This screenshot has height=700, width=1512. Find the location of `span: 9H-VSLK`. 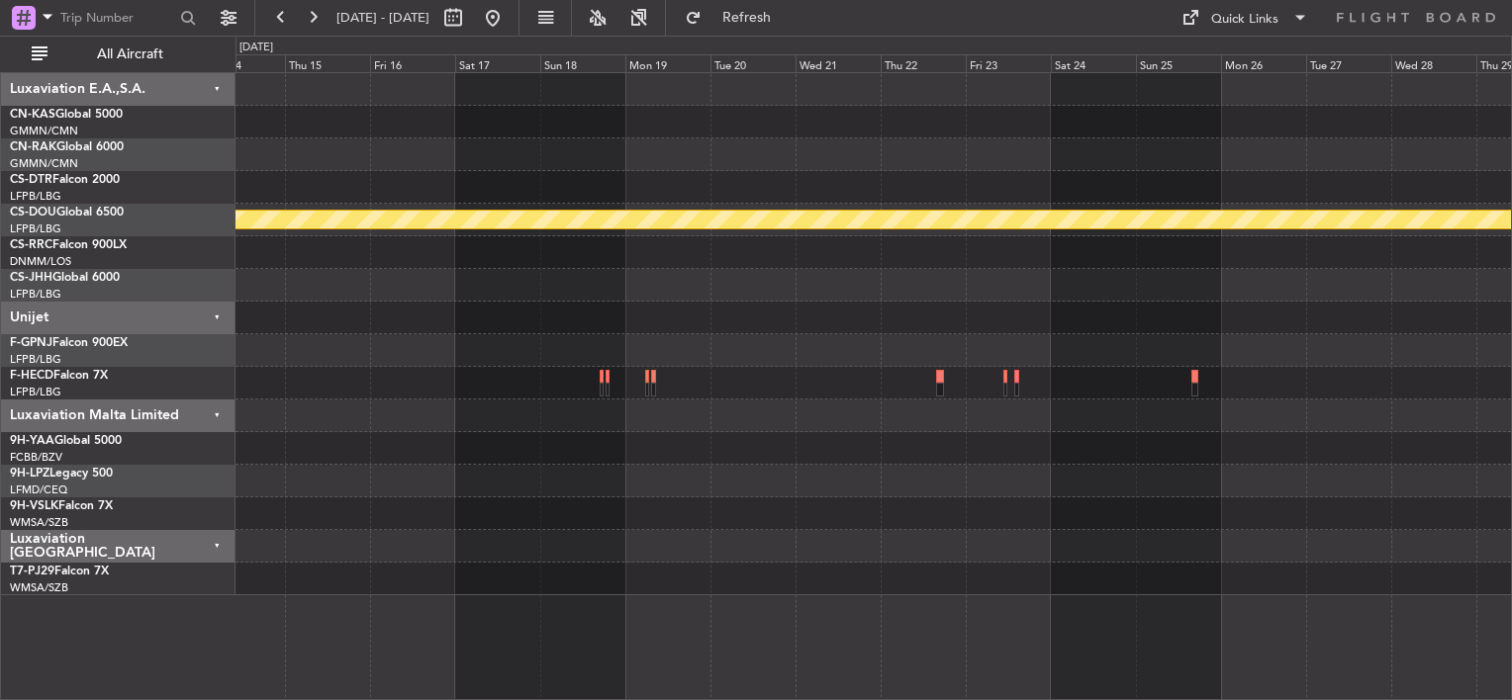

span: 9H-VSLK is located at coordinates (34, 507).